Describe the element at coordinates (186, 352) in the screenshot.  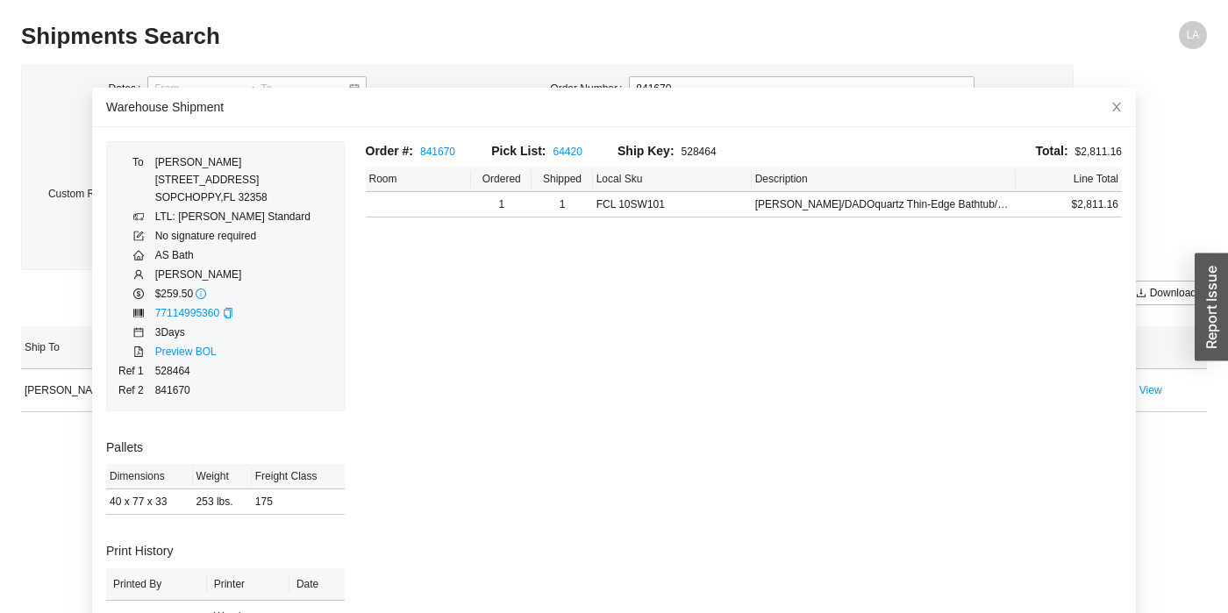
I see `a: Preview BOL` at that location.